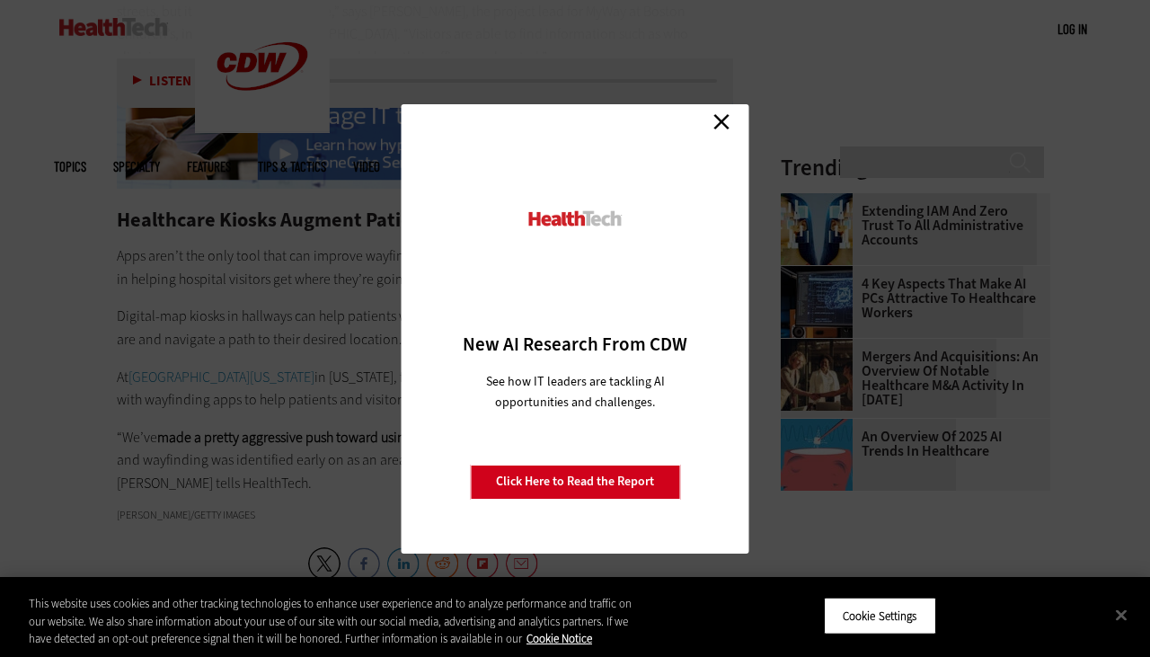 The image size is (1150, 657). What do you see at coordinates (1121, 615) in the screenshot?
I see `button: Close` at bounding box center [1121, 615].